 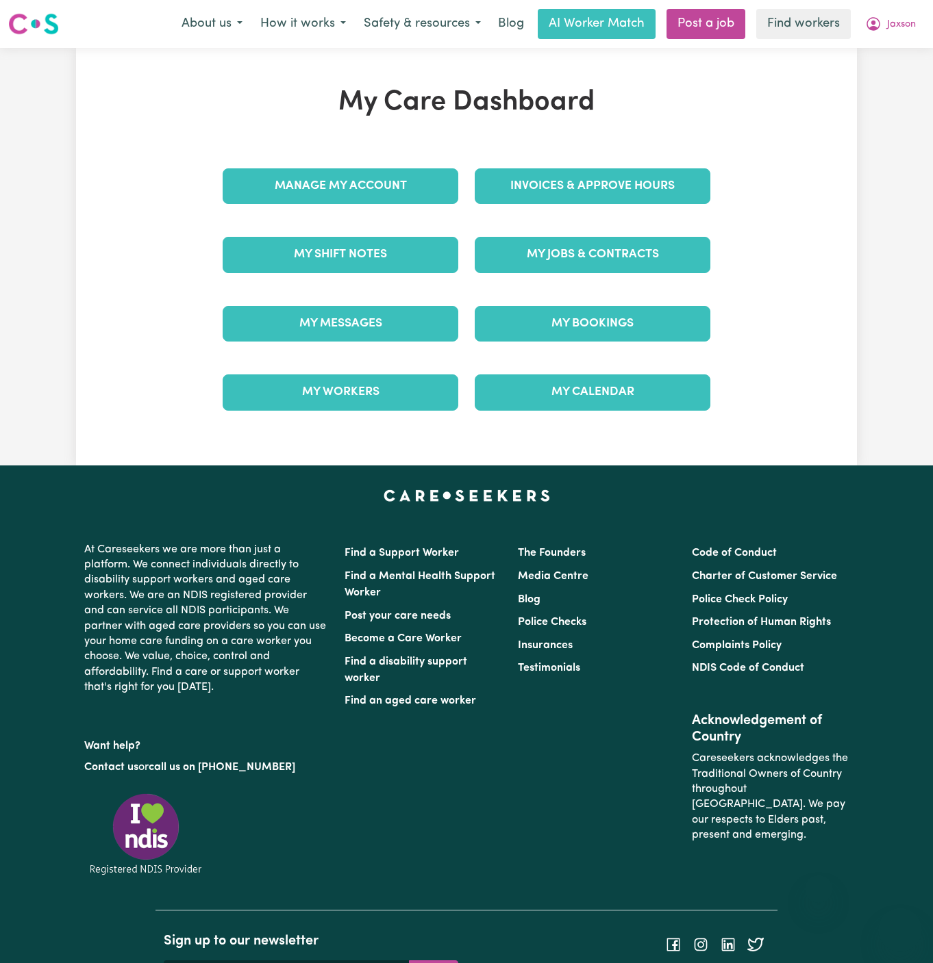 What do you see at coordinates (761, 622) in the screenshot?
I see `a: Protection of Human Rights` at bounding box center [761, 622].